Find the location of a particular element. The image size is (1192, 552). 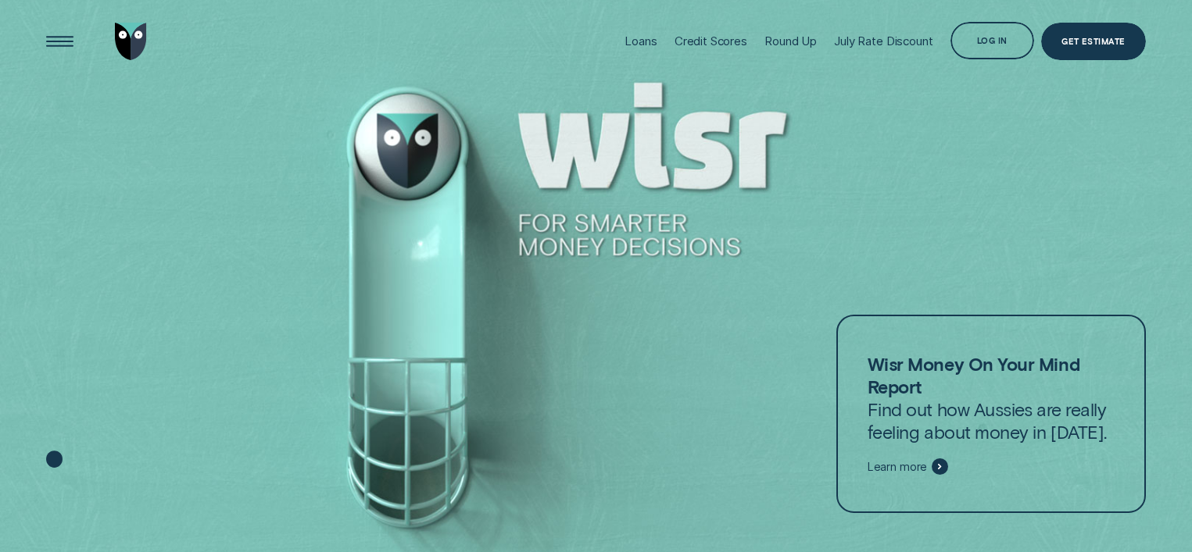

button: Log in is located at coordinates (992, 41).